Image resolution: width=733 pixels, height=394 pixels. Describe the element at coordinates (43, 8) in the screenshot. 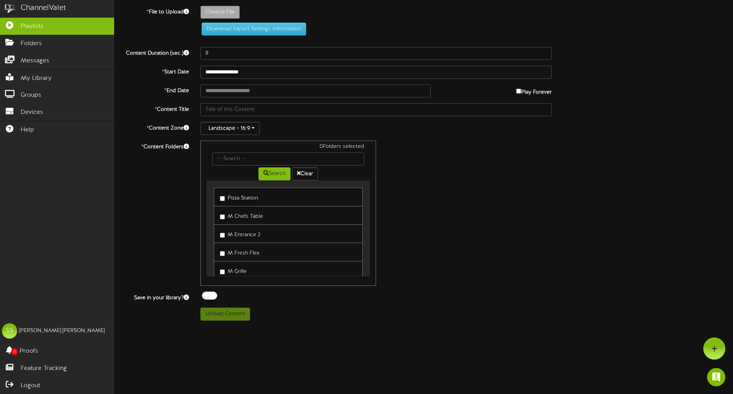

I see `div: ChannelValet` at that location.